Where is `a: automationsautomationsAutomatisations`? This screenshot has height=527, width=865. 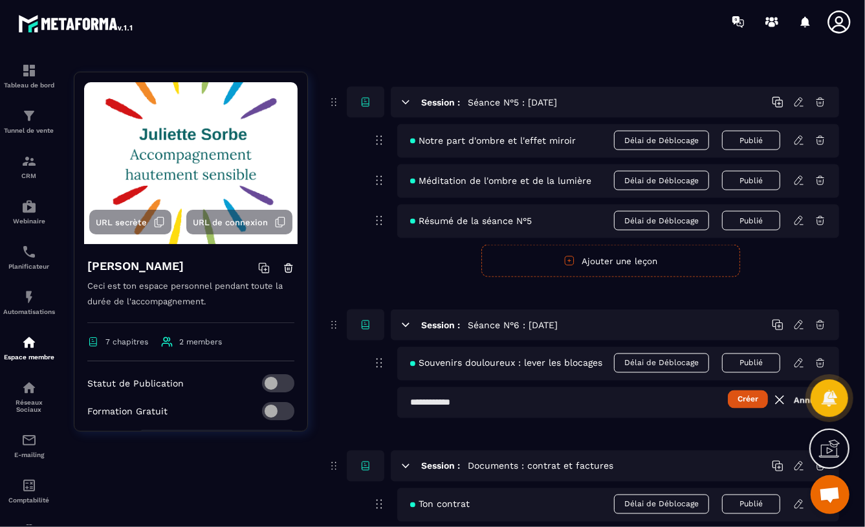 a: automationsautomationsAutomatisations is located at coordinates (29, 302).